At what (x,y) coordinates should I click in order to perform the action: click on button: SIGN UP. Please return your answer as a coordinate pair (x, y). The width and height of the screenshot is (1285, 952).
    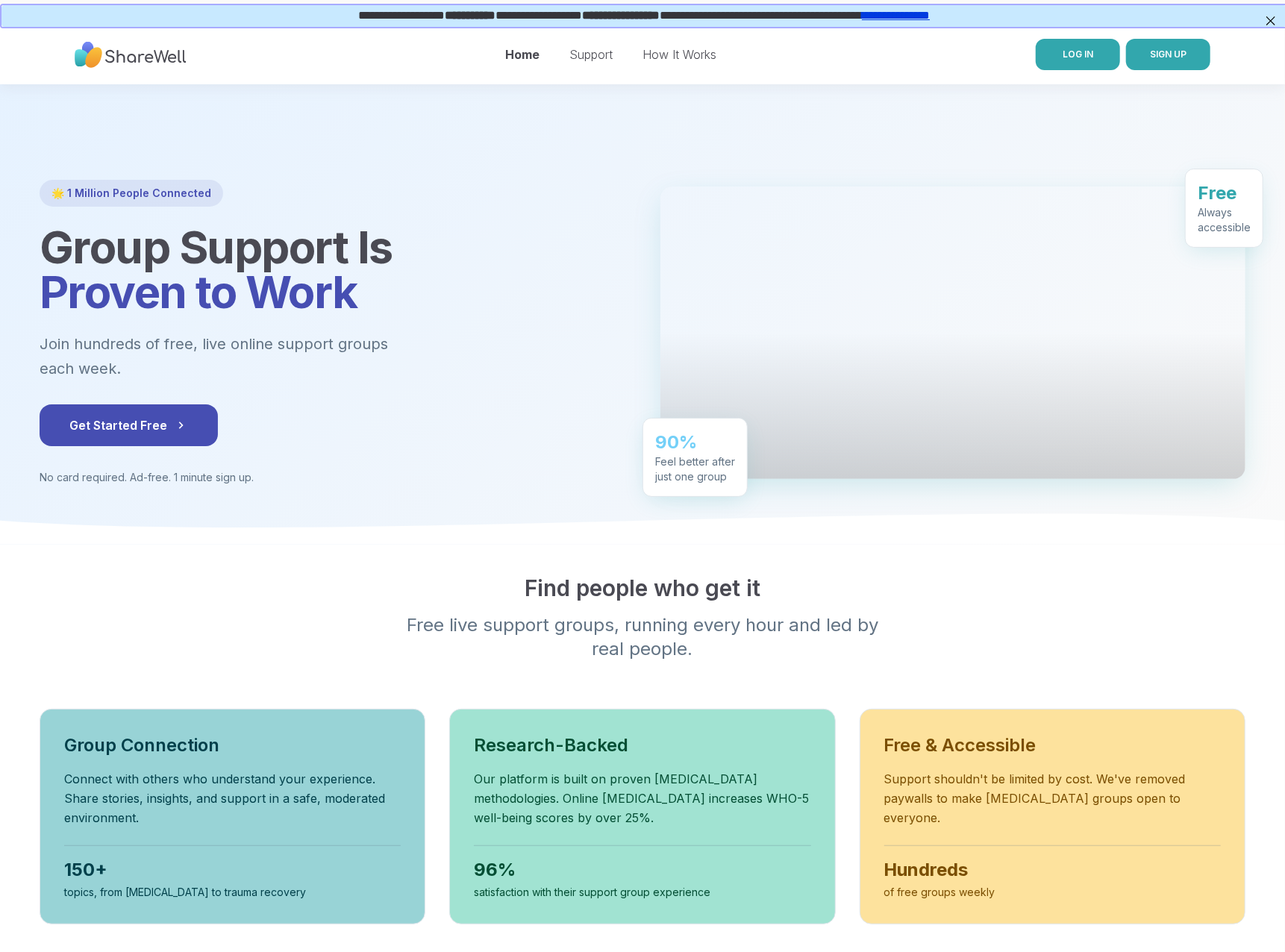
    Looking at the image, I should click on (1168, 54).